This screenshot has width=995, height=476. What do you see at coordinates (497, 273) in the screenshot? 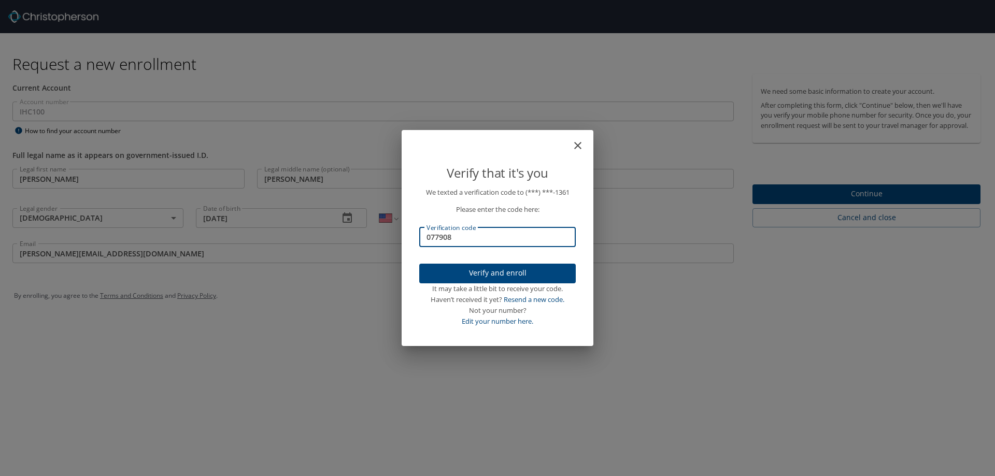
I see `span: Verify and enroll` at bounding box center [497, 273].